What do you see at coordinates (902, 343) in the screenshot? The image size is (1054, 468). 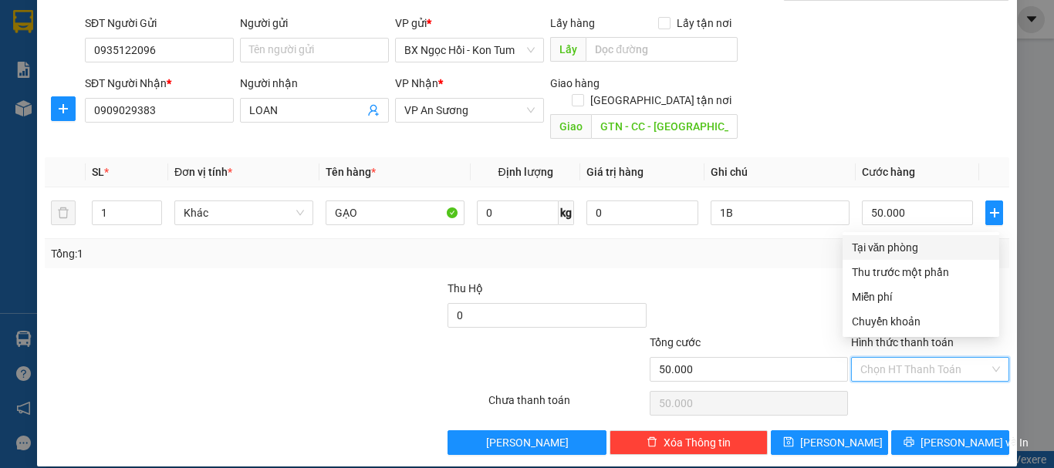 I see `label: Hình thức thanh toán` at bounding box center [902, 343].